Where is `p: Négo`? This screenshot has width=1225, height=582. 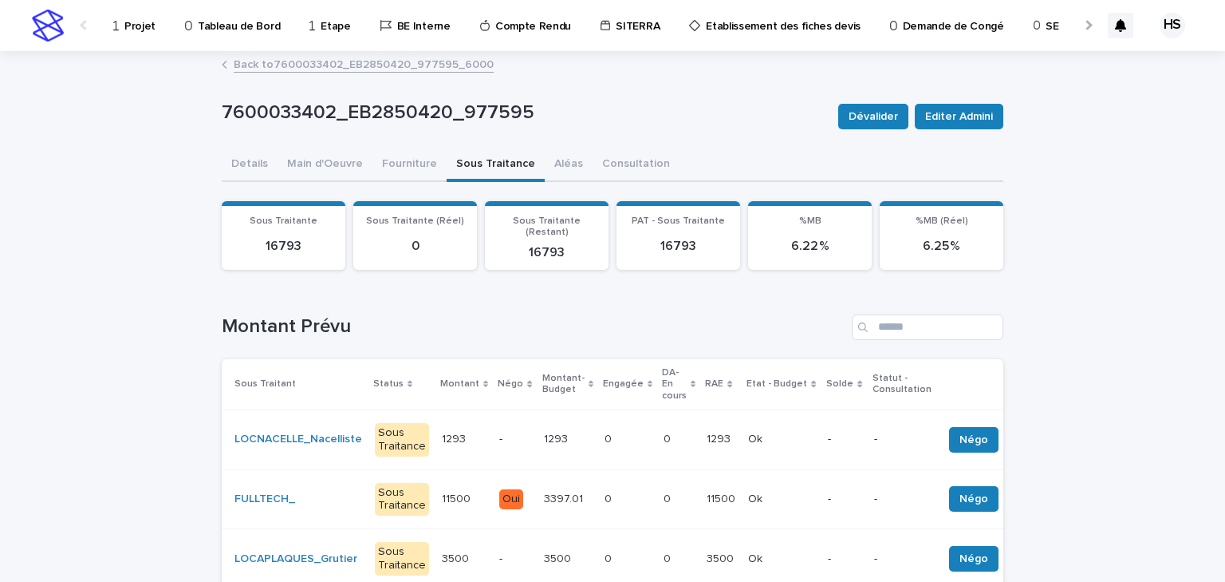 p: Négo is located at coordinates (511, 384).